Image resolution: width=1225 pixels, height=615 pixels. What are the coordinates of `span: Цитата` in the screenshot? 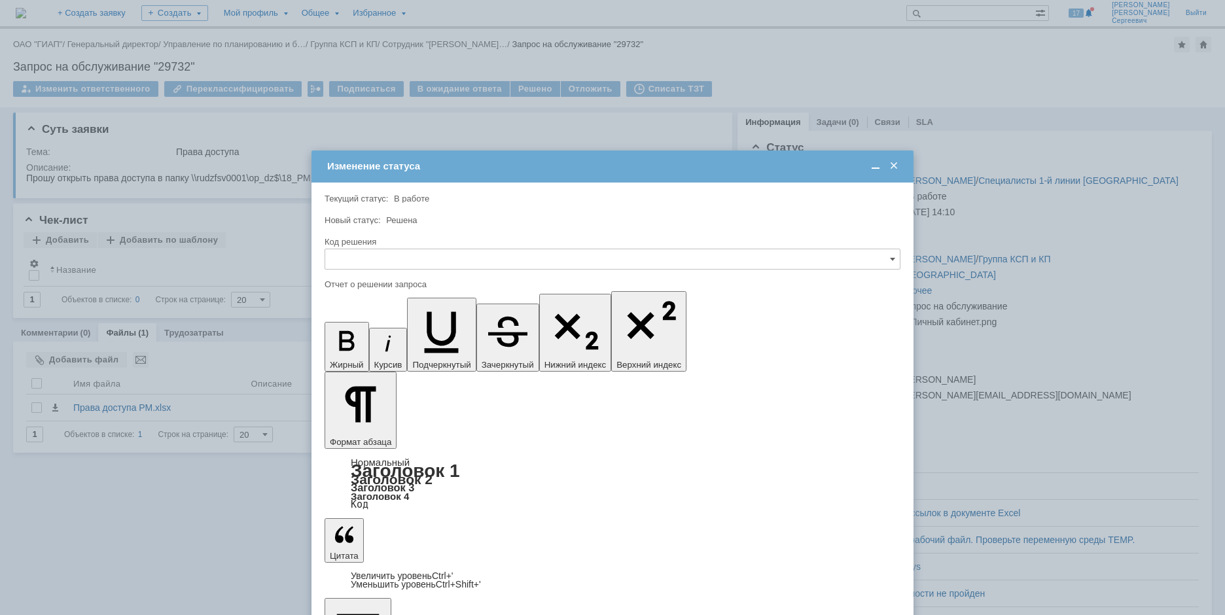 It's located at (344, 556).